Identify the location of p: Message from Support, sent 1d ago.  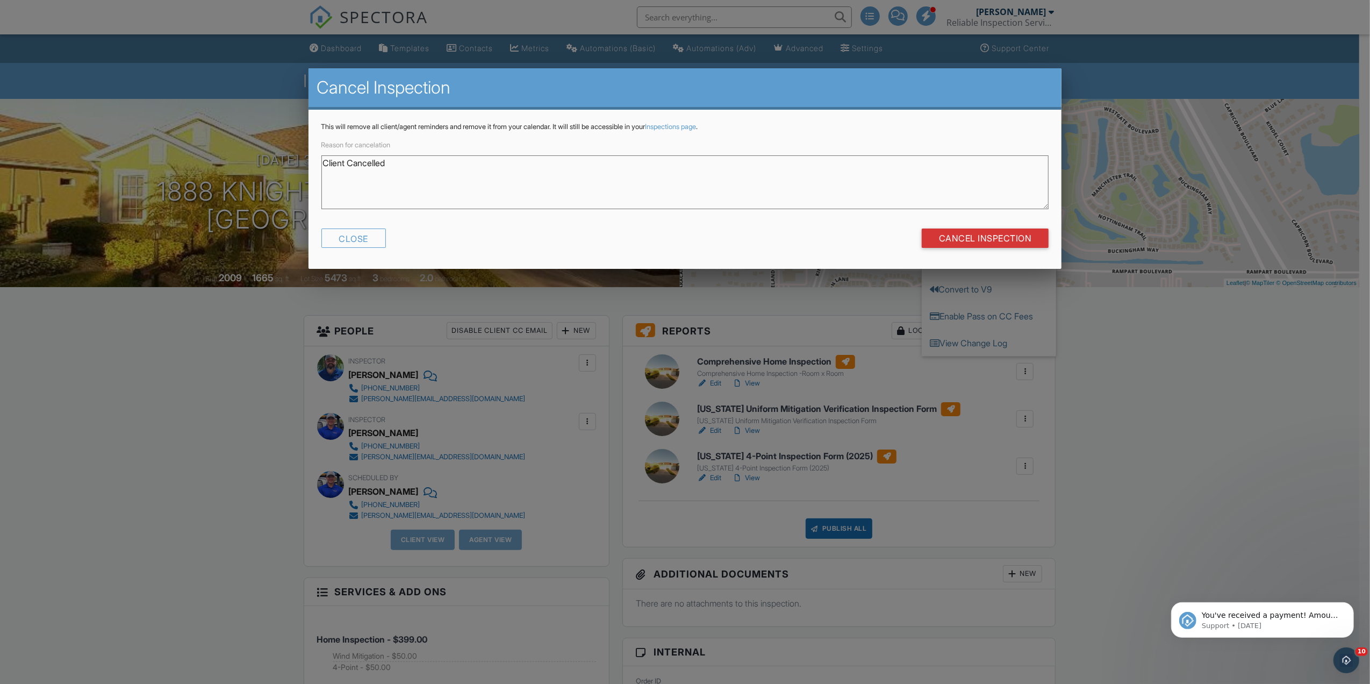
(116, 46).